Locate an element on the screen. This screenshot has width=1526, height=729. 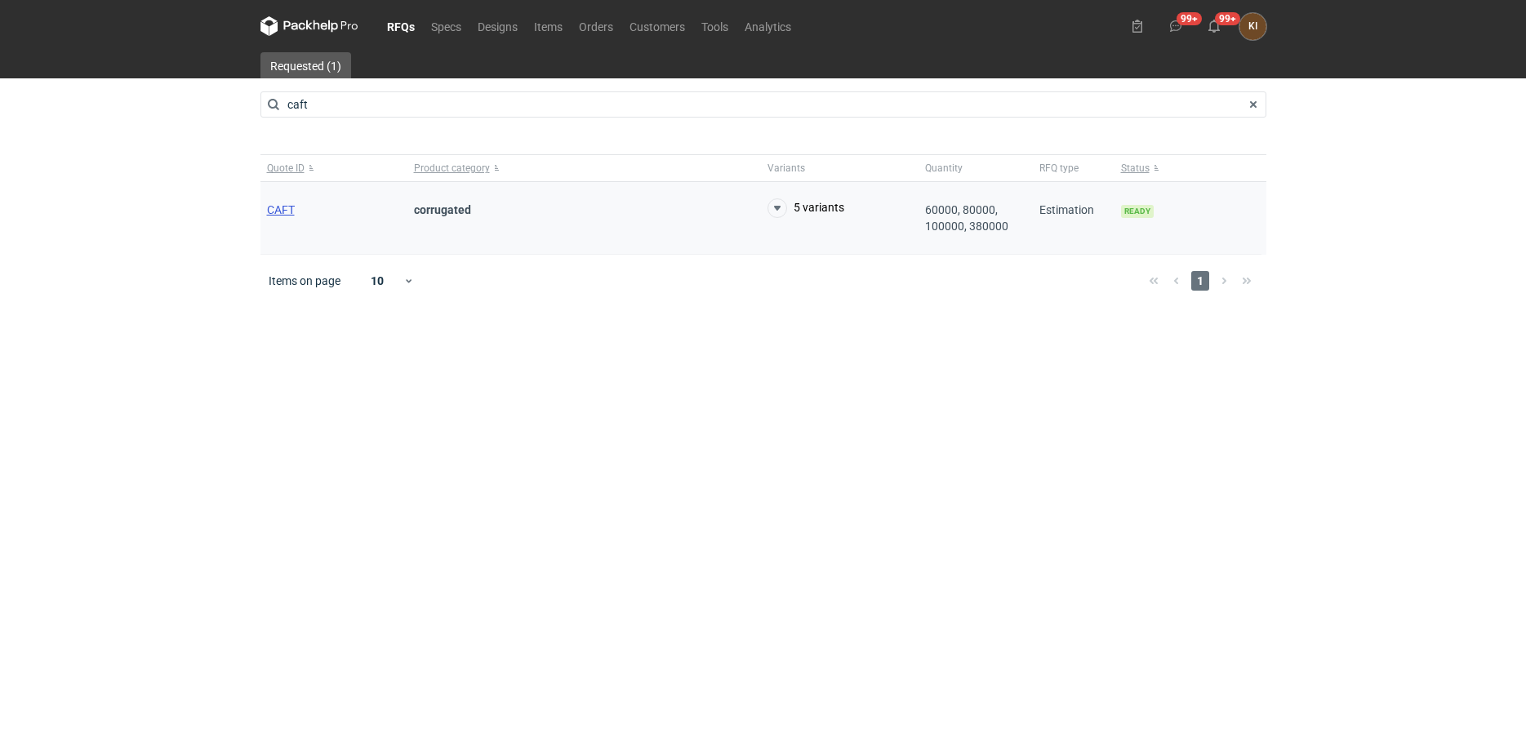
strong: corrugated is located at coordinates (443, 210).